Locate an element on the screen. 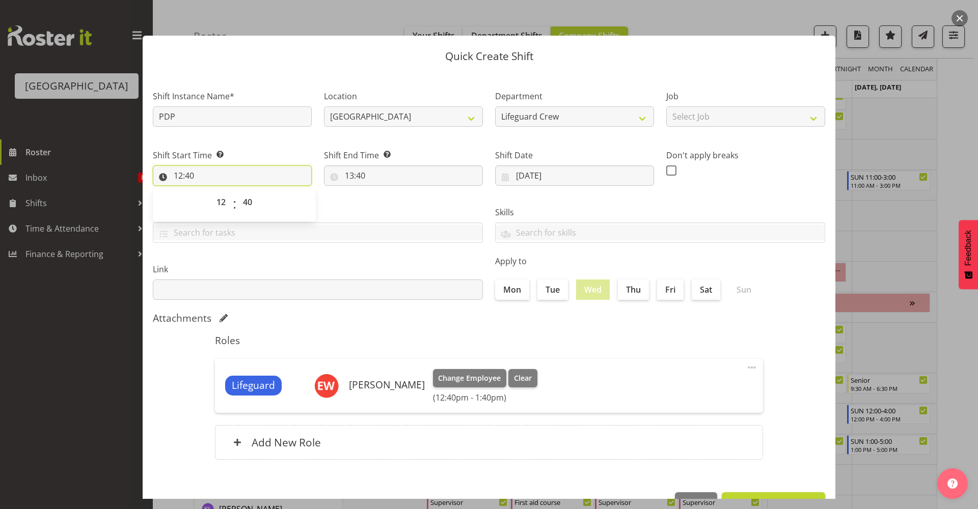  input: Shift Instance Name is located at coordinates (232, 117).